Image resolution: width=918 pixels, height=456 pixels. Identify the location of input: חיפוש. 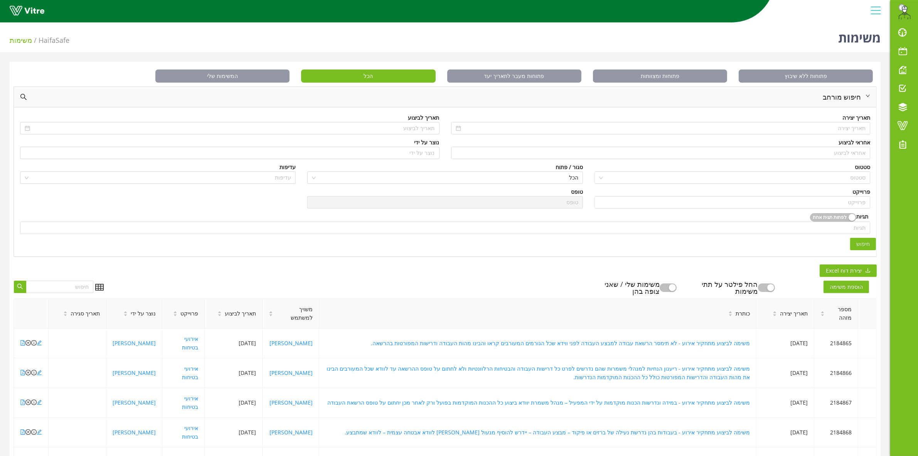
(59, 287).